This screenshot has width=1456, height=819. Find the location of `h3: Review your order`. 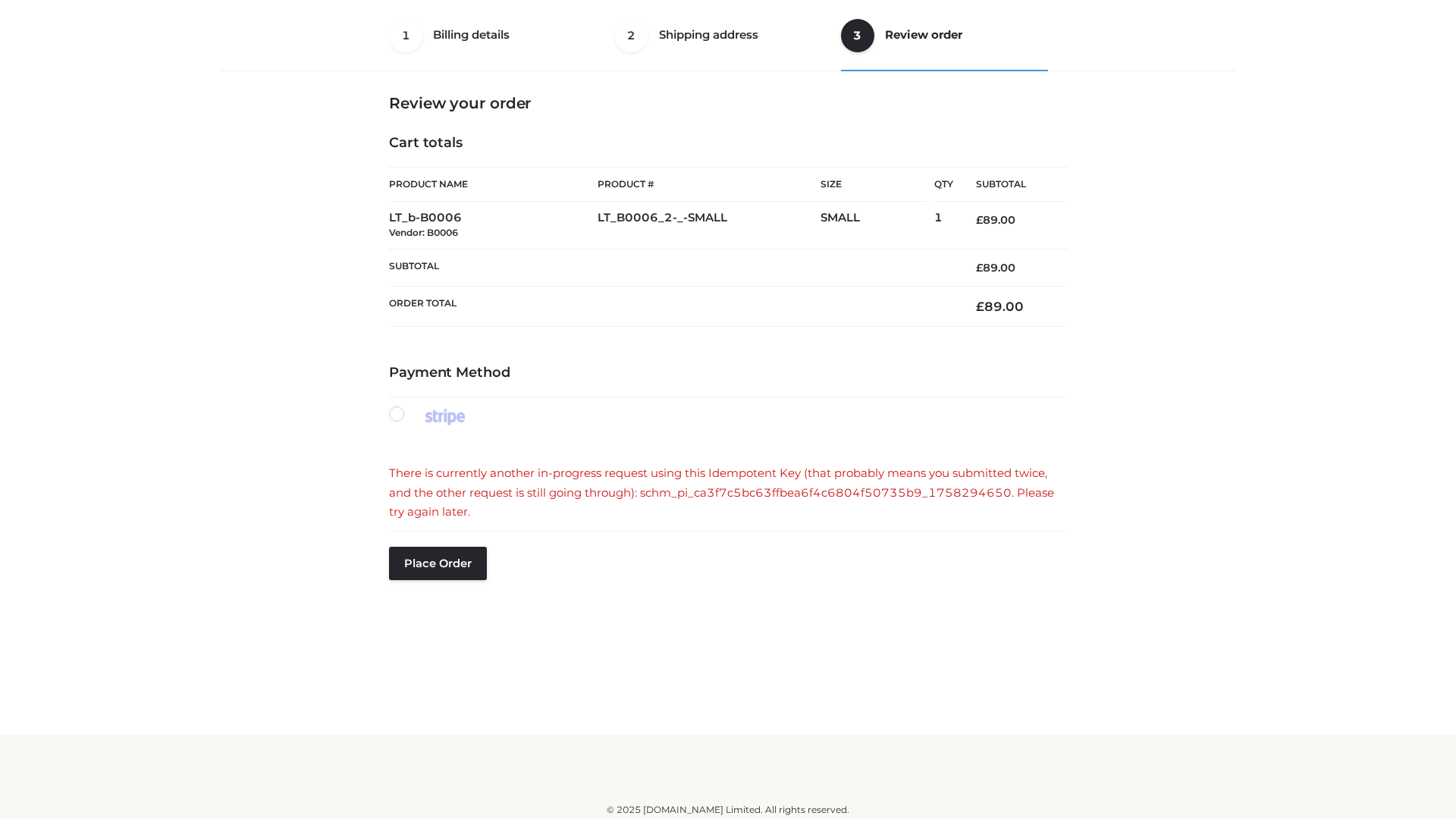

h3: Review your order is located at coordinates (728, 103).